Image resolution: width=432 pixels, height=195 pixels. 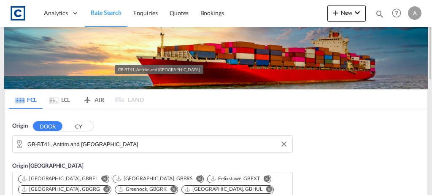 I want to click on span: Rate Search, so click(x=106, y=12).